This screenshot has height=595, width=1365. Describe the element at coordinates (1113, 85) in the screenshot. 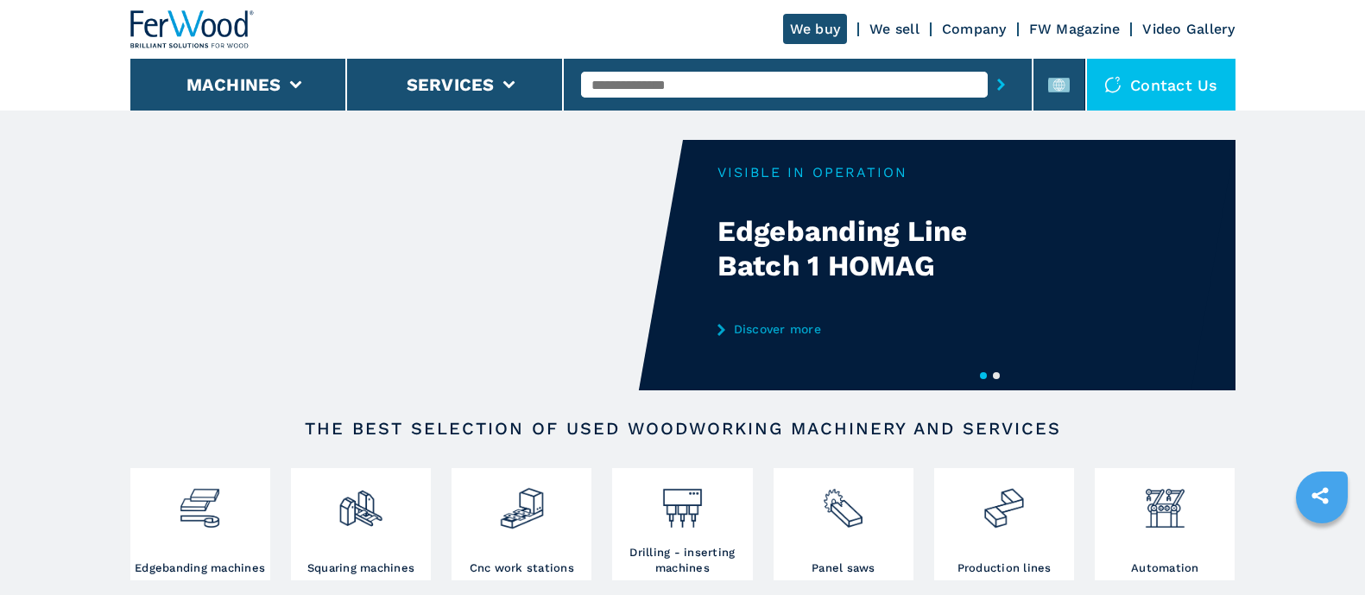

I see `img: Contact us` at that location.